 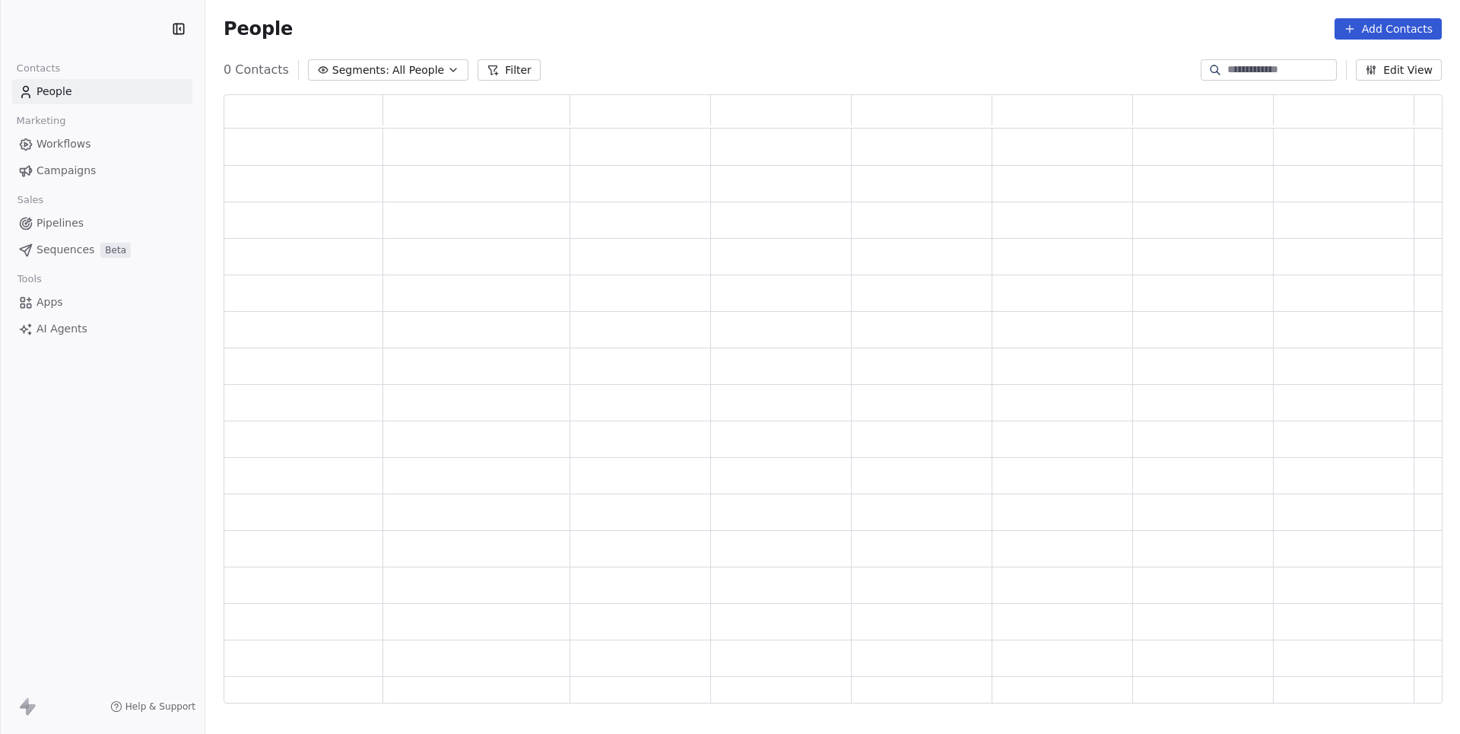 I want to click on a: AI Agents, so click(x=102, y=329).